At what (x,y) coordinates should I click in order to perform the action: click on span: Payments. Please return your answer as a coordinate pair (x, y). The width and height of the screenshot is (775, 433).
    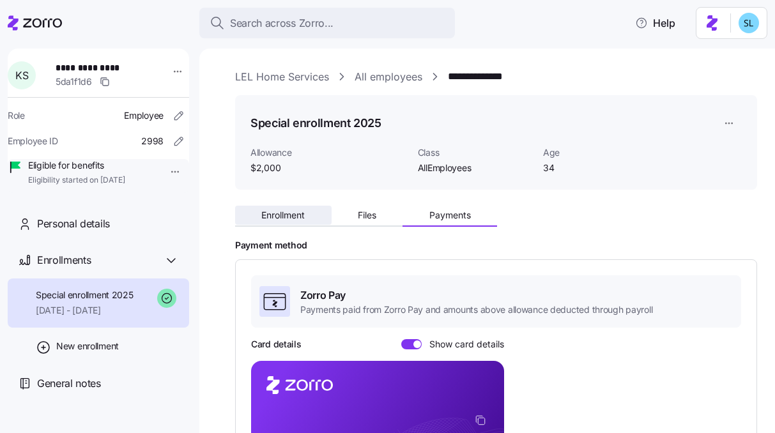
    Looking at the image, I should click on (450, 215).